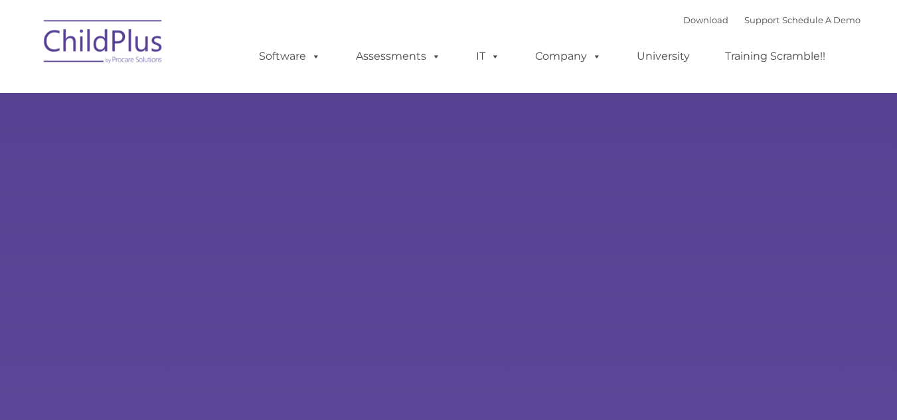  What do you see at coordinates (398, 56) in the screenshot?
I see `a: Assessments` at bounding box center [398, 56].